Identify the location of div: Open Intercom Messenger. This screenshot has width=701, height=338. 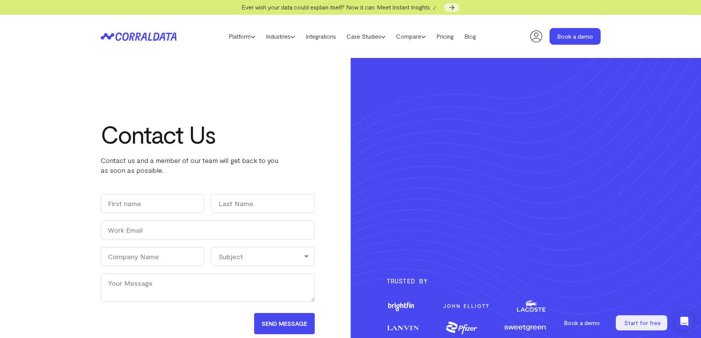
(684, 321).